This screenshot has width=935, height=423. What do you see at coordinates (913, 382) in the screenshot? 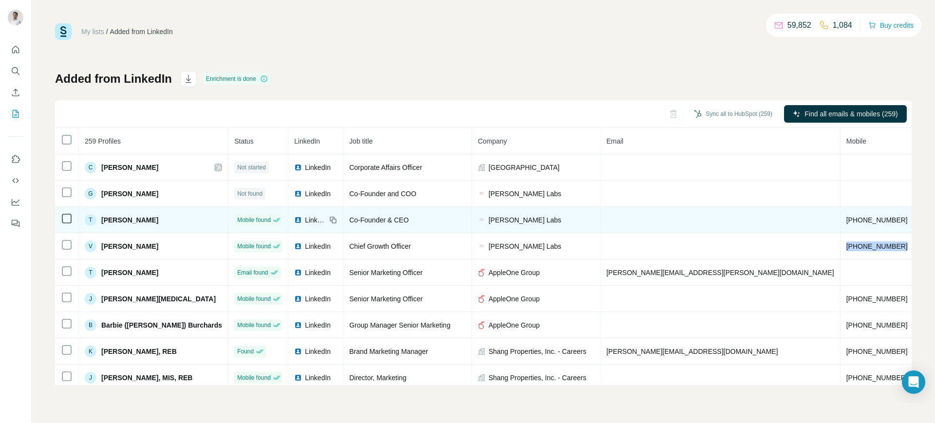
I see `div: Open Intercom Messenger` at bounding box center [913, 382].